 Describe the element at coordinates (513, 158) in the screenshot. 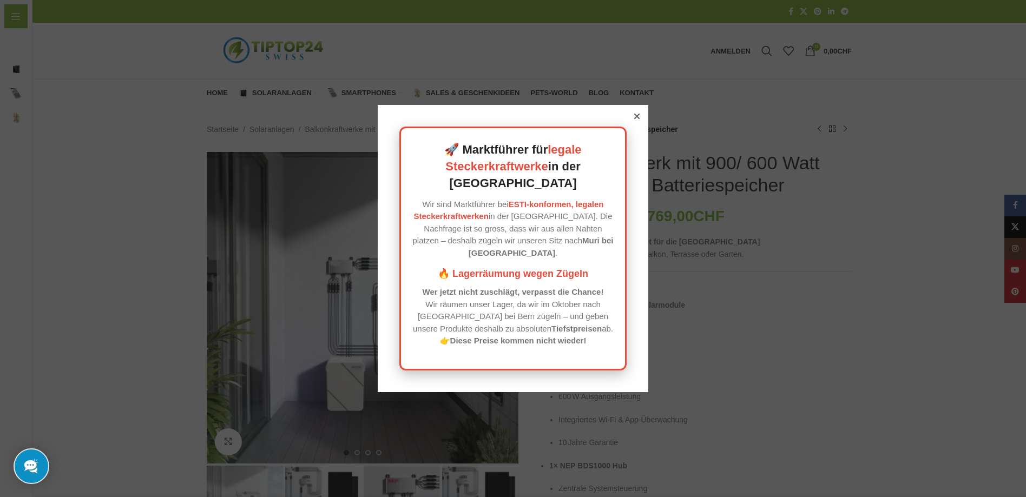

I see `a: legale Steckerkraftwerke` at that location.